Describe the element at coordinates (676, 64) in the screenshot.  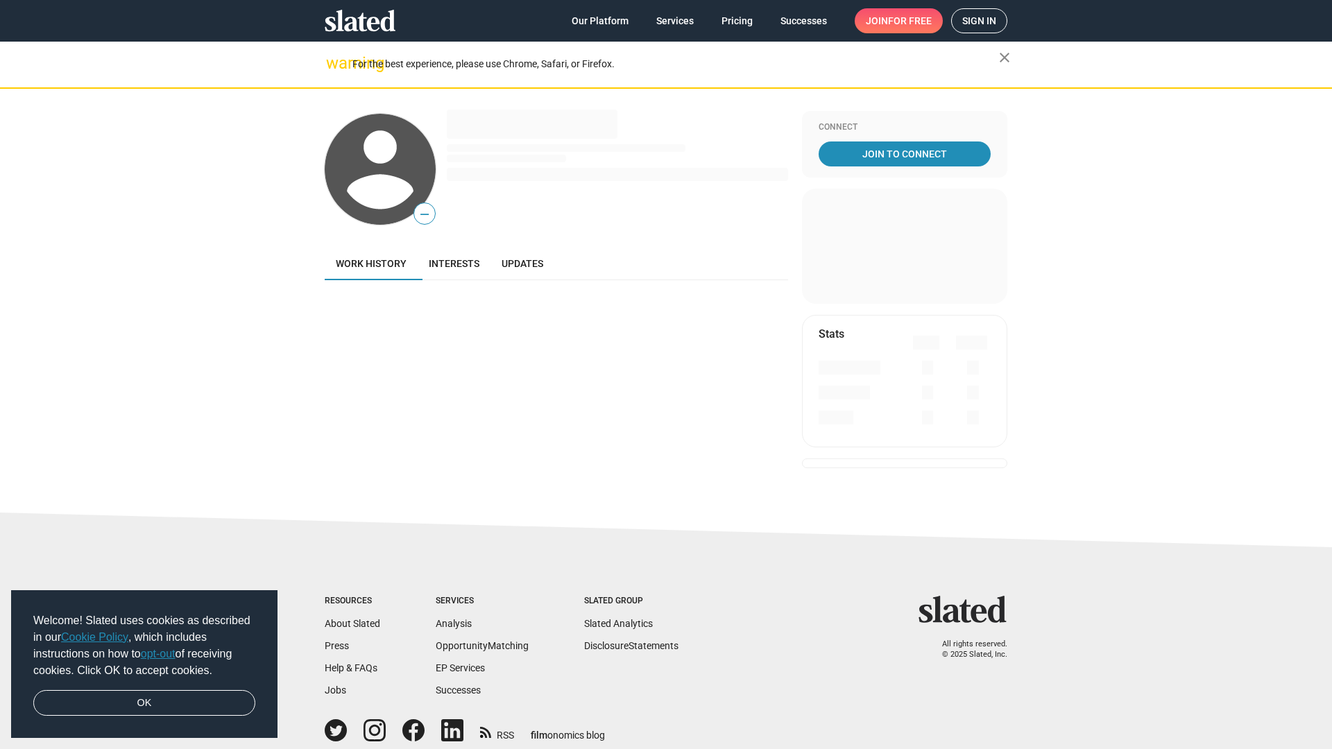
I see `div: For the best experience, please use Chrome, Safari, or Firefox.` at that location.